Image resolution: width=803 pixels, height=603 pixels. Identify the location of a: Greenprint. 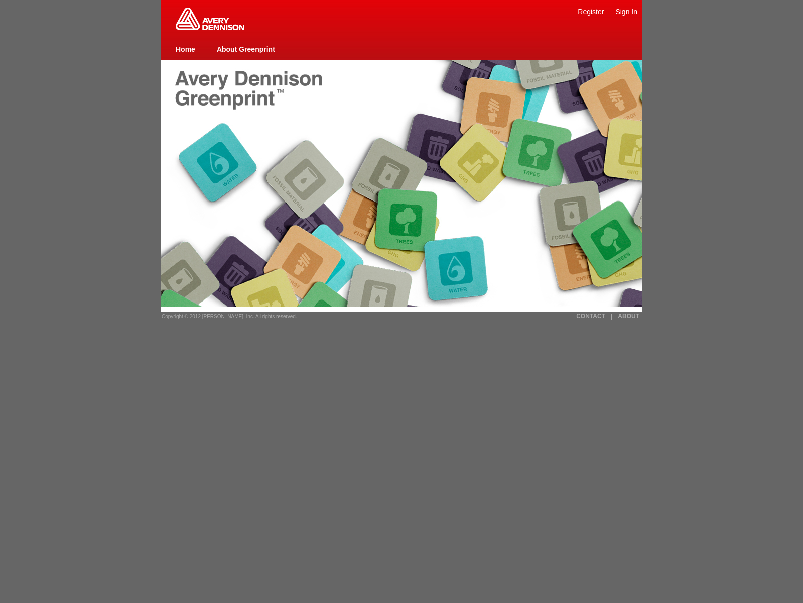
(210, 28).